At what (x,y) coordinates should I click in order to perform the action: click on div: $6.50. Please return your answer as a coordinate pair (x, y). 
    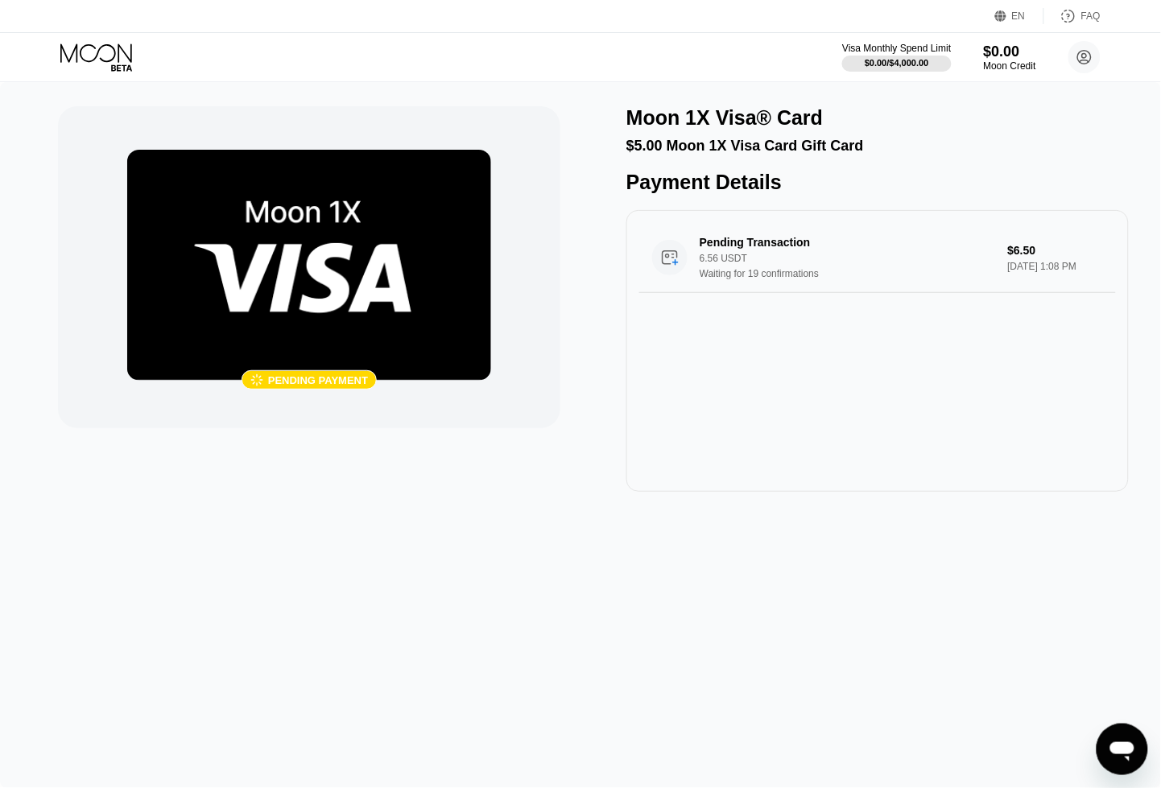
    Looking at the image, I should click on (1056, 250).